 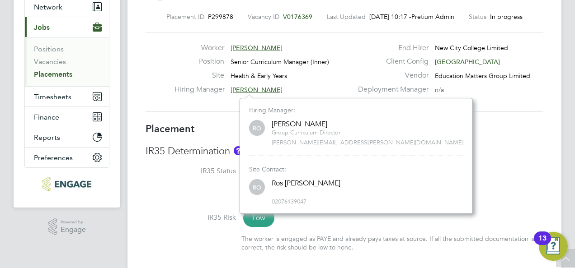 What do you see at coordinates (191, 218) in the screenshot?
I see `label: IR35 Risk` at bounding box center [191, 218].